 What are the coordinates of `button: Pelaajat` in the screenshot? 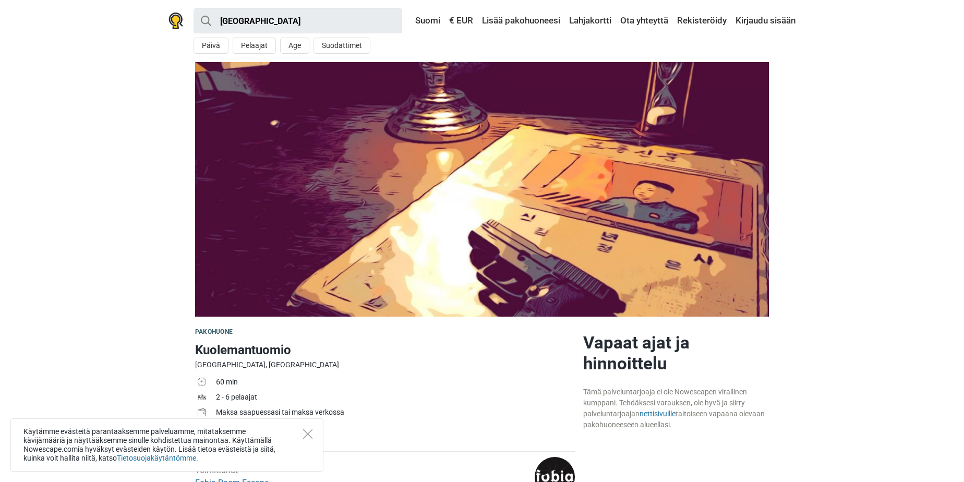 It's located at (254, 45).